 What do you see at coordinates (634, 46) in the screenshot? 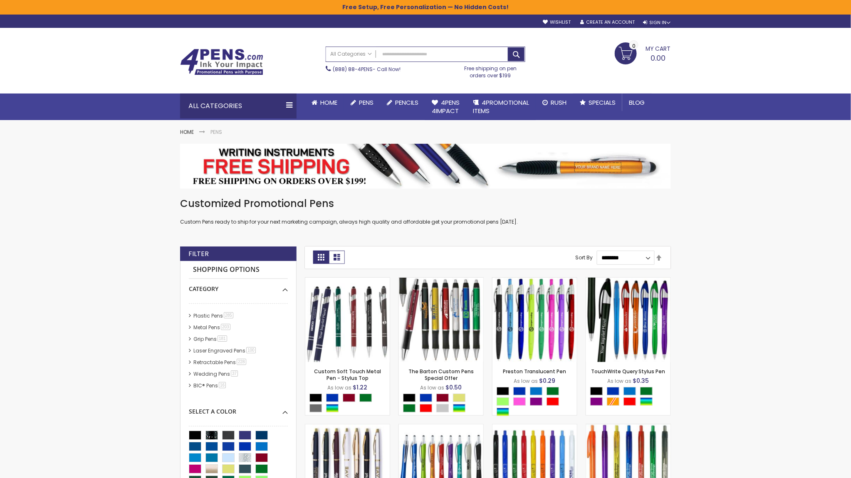
I see `span: 0` at bounding box center [634, 46].